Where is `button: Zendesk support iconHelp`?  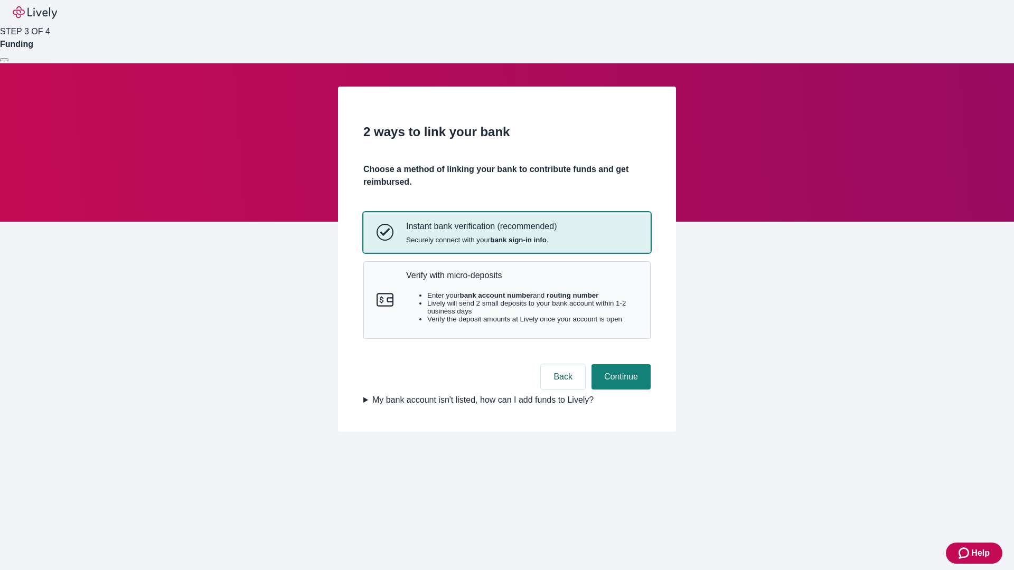 button: Zendesk support iconHelp is located at coordinates (974, 553).